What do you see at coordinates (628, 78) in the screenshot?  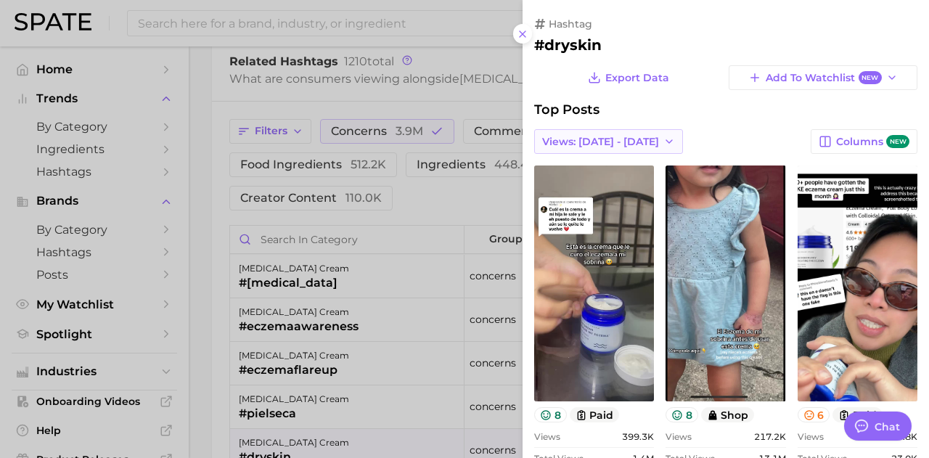 I see `button: Export Data` at bounding box center [628, 78].